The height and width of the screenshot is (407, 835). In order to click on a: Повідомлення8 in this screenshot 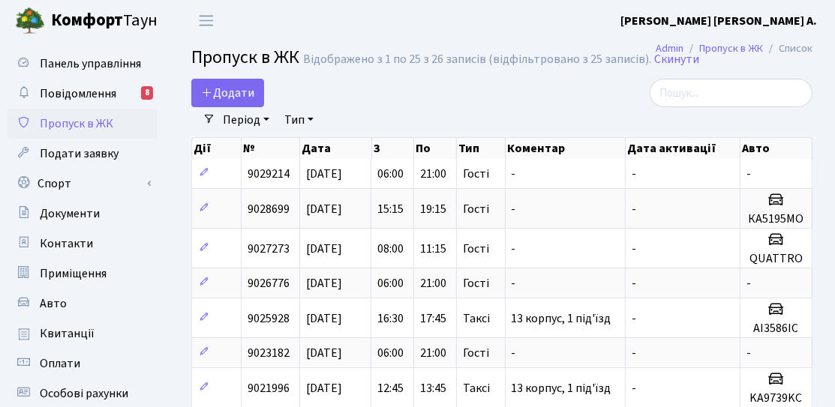, I will do `click(83, 94)`.